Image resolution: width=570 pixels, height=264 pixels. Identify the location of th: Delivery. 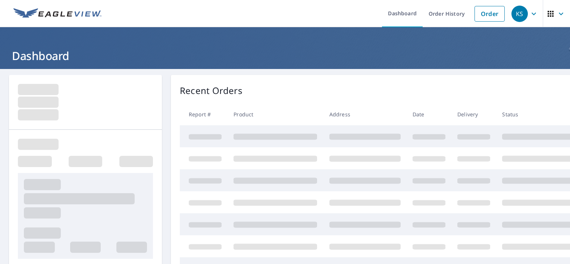
(473, 114).